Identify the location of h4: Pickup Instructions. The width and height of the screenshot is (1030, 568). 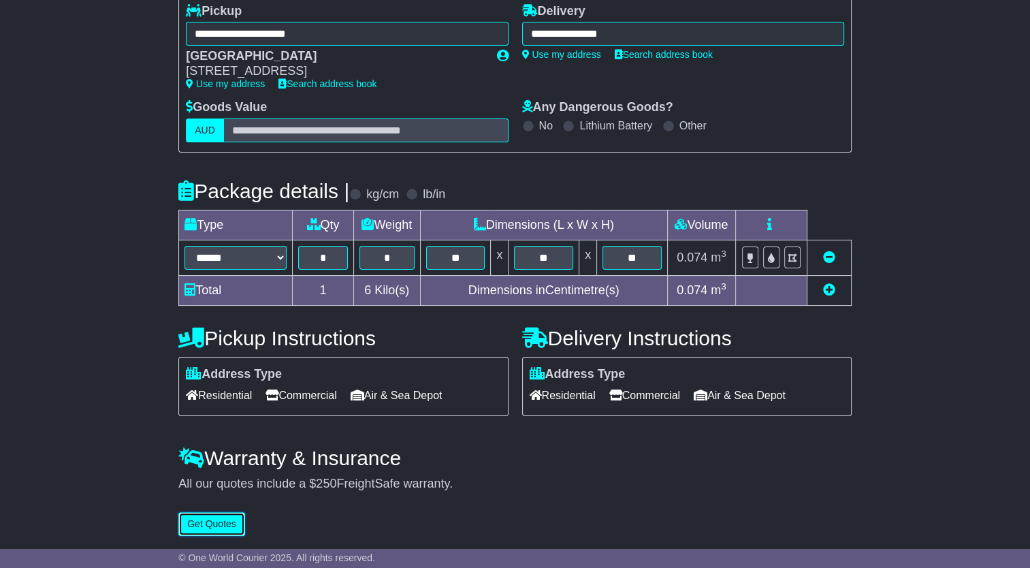
(343, 338).